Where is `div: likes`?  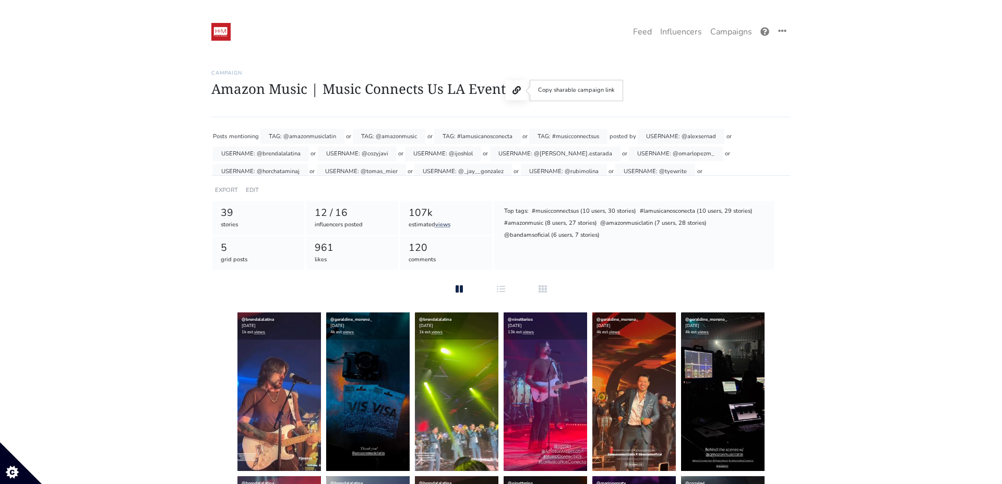
div: likes is located at coordinates (352, 260).